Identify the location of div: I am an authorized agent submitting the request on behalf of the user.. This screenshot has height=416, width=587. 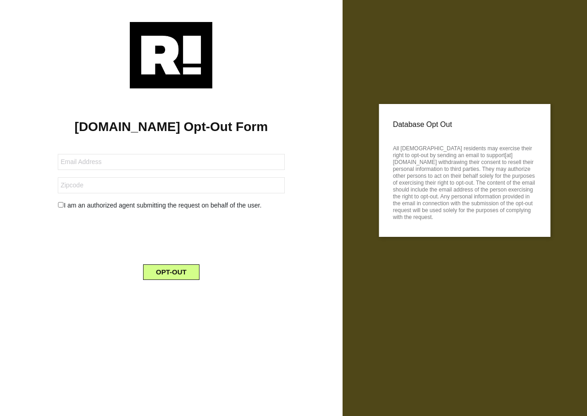
(171, 205).